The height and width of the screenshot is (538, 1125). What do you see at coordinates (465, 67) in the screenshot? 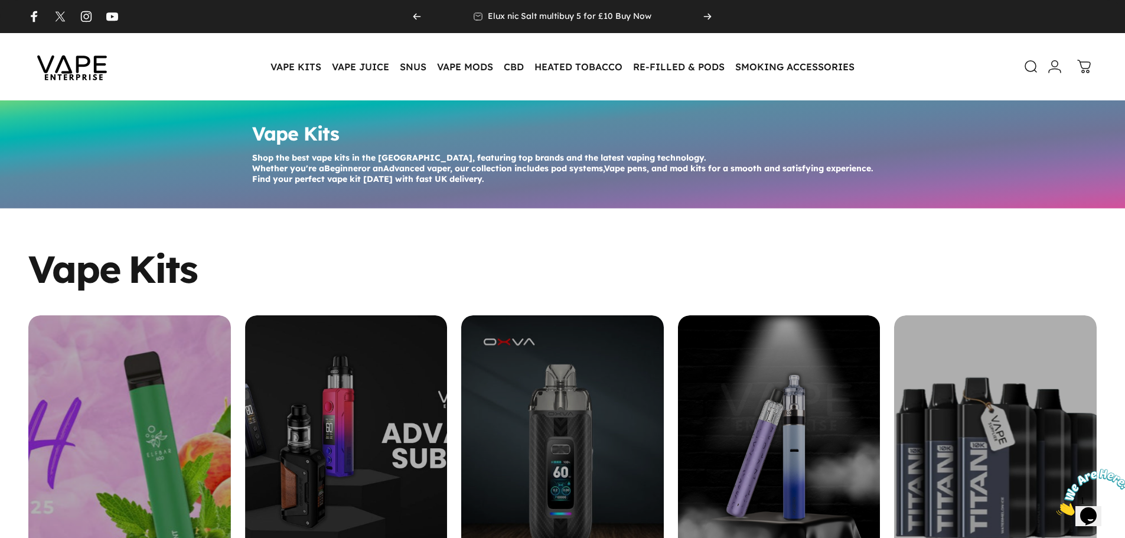
I see `summary: VAPE MODS` at bounding box center [465, 67].